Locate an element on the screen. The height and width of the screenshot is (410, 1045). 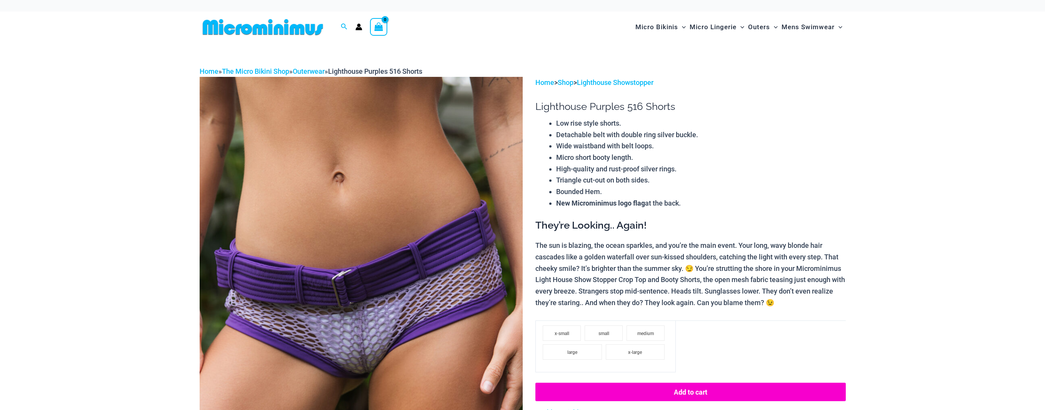
span: small is located at coordinates (604, 334).